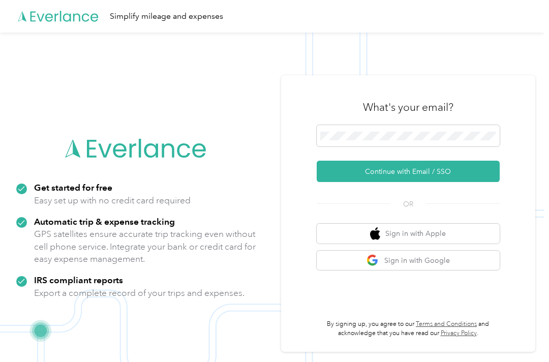 The height and width of the screenshot is (362, 549). What do you see at coordinates (375, 233) in the screenshot?
I see `img: apple logo` at bounding box center [375, 233].